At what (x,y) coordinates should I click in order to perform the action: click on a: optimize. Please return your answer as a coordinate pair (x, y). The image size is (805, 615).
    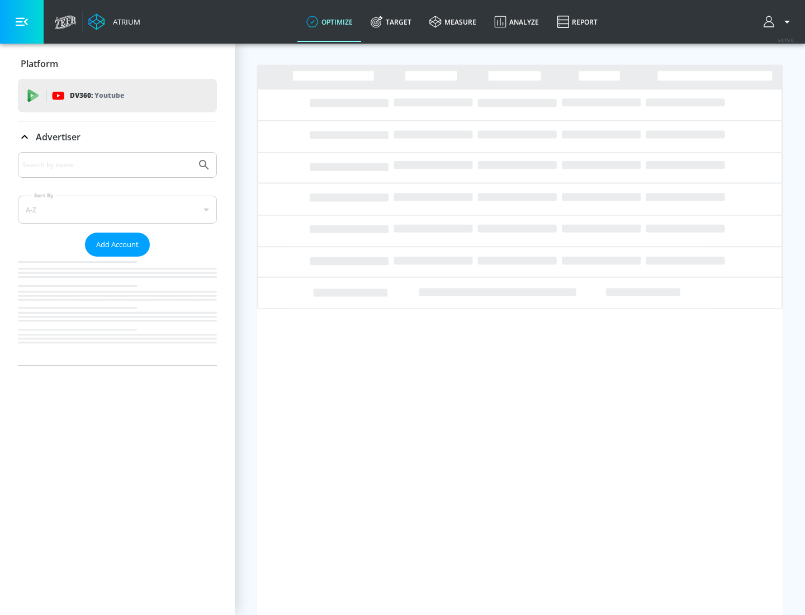
    Looking at the image, I should click on (329, 22).